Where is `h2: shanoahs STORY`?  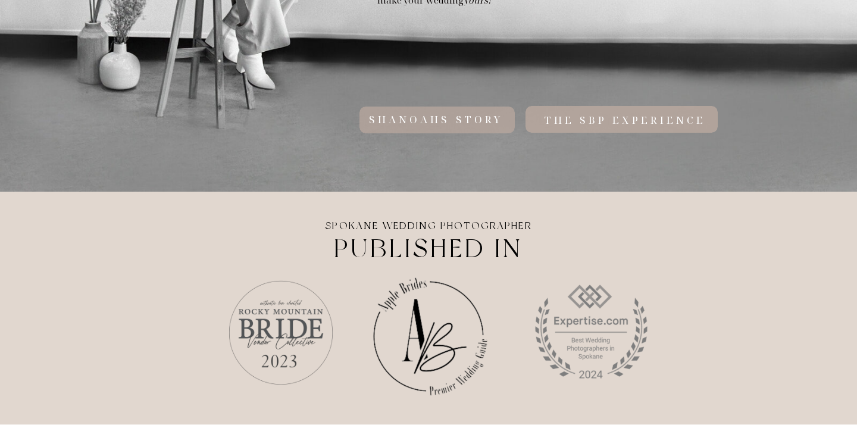 h2: shanoahs STORY is located at coordinates (435, 120).